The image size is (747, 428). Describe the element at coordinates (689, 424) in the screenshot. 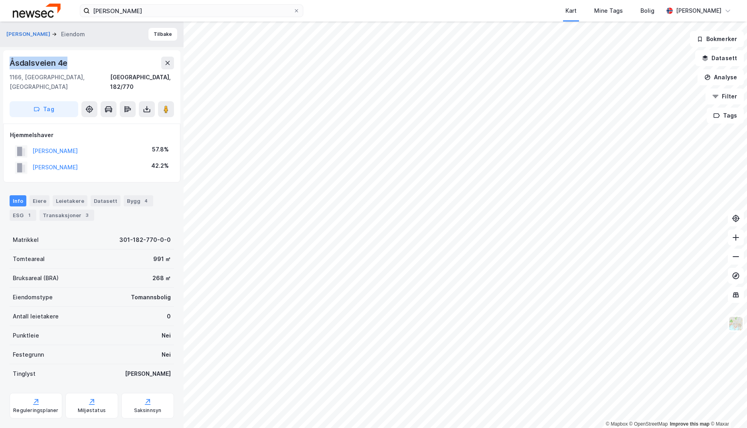

I see `a: Improve this map` at that location.